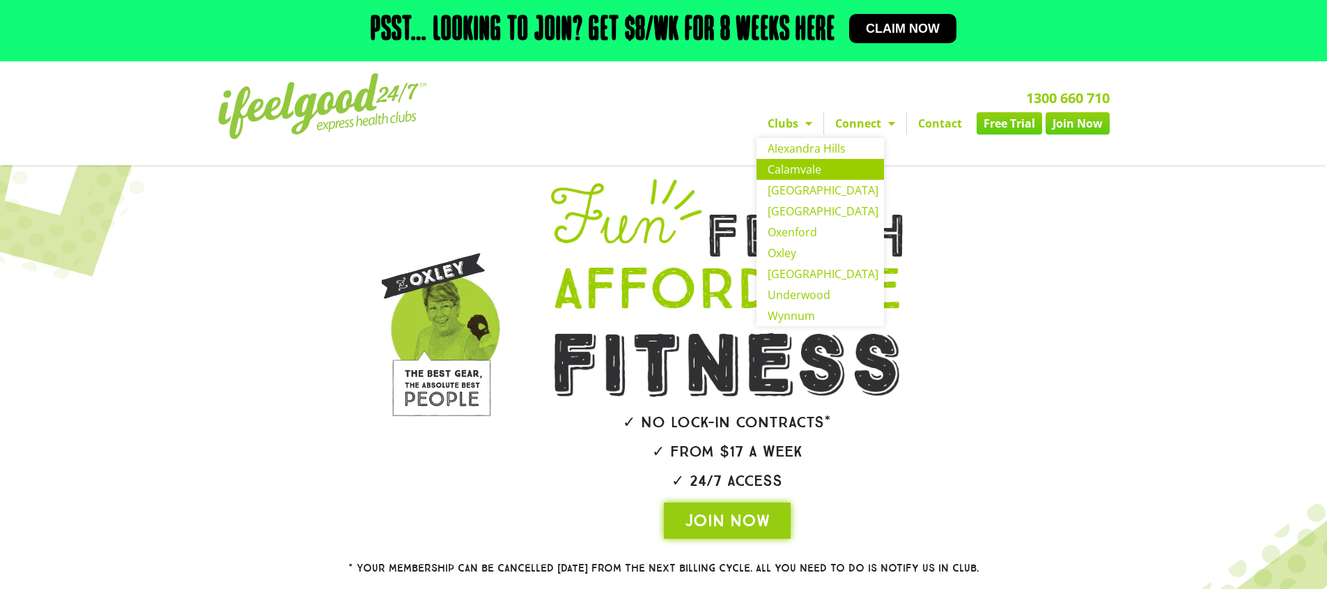 This screenshot has height=589, width=1327. Describe the element at coordinates (820, 148) in the screenshot. I see `a: Alexandra Hills` at that location.